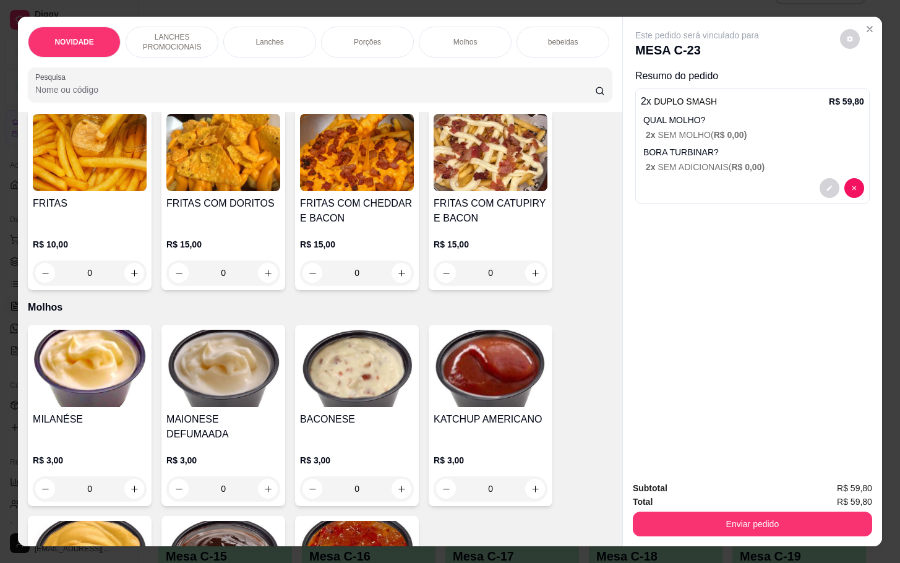 The image size is (900, 563). I want to click on button: Close, so click(870, 29).